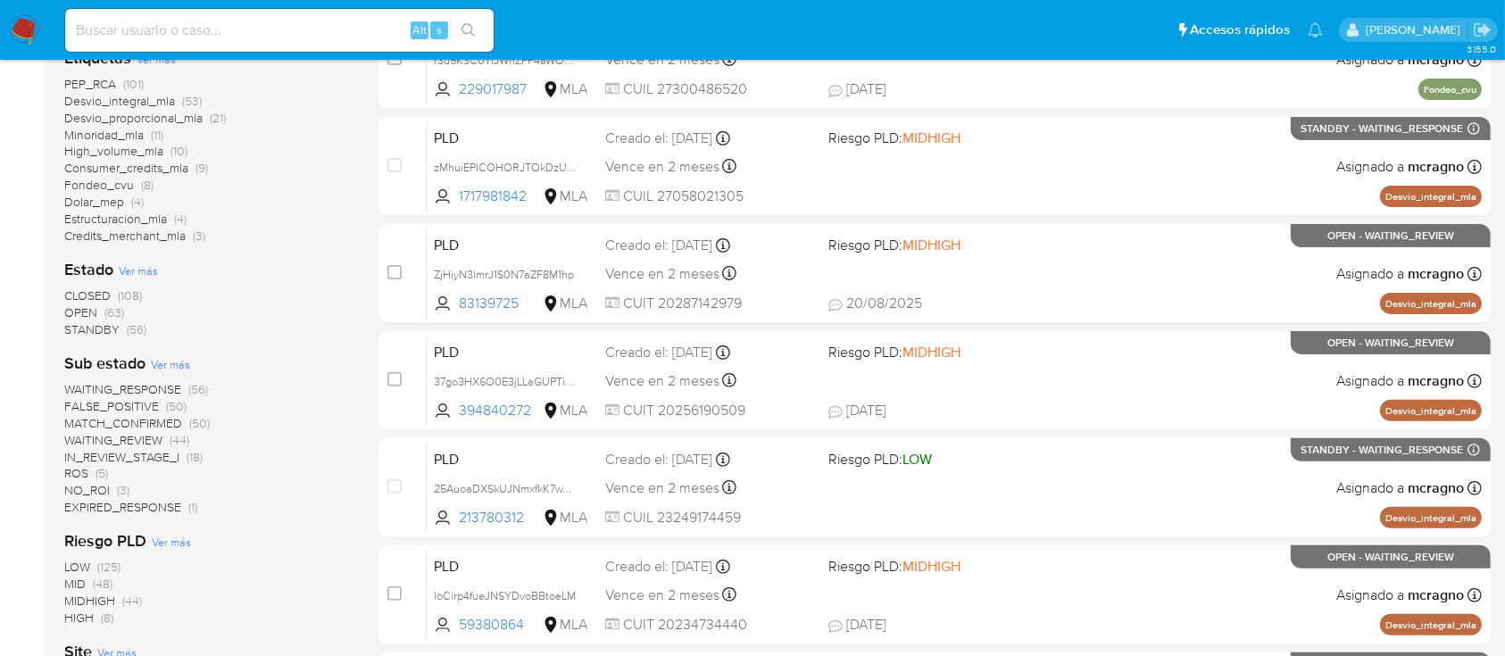 This screenshot has height=656, width=1505. I want to click on span: s, so click(439, 29).